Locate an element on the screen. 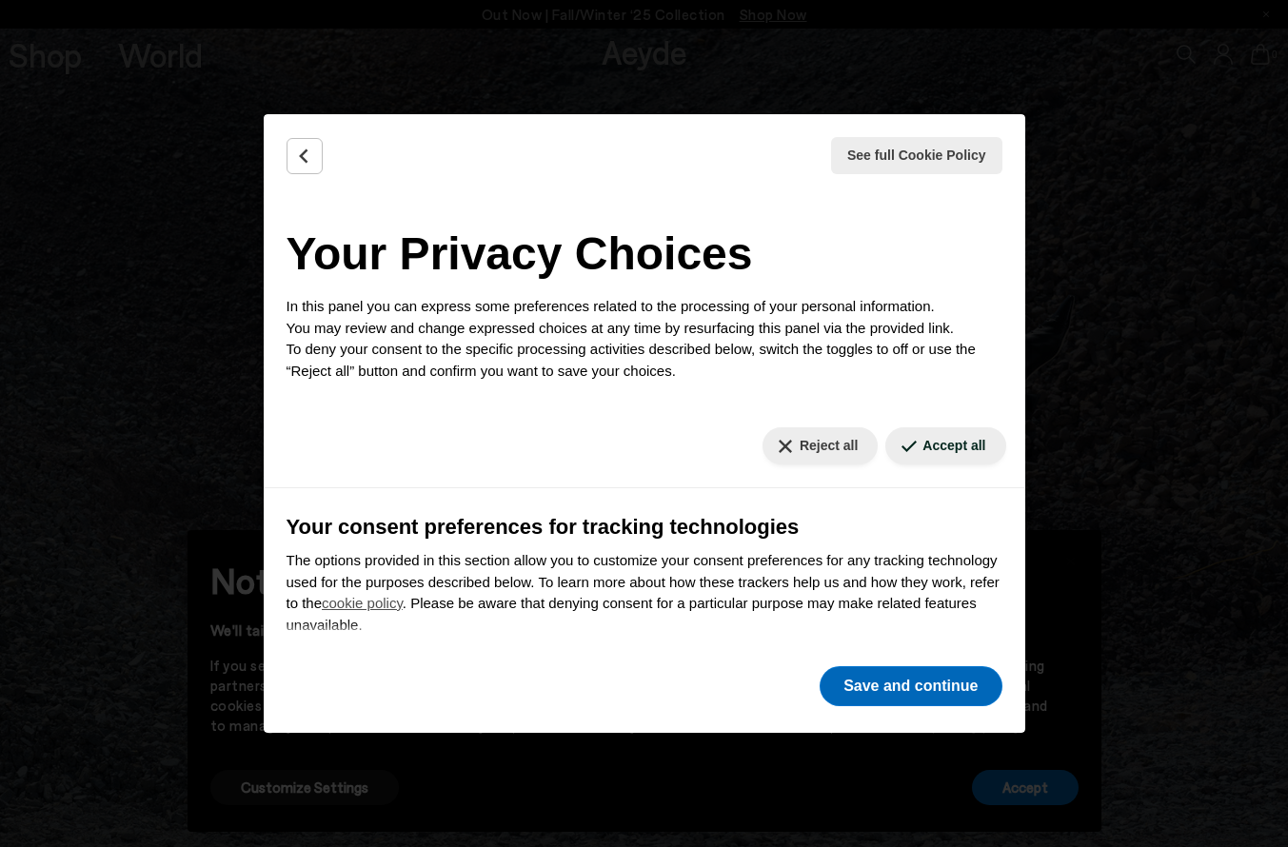 The image size is (1288, 847). button: See full Cookie Policy is located at coordinates (916, 155).